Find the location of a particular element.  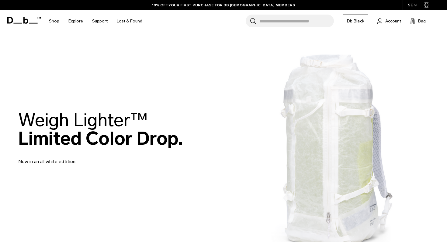

span: Account is located at coordinates (393, 21).